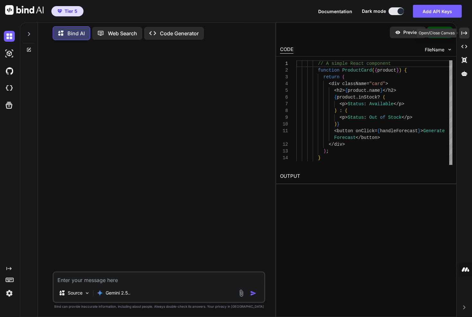 The height and width of the screenshot is (317, 472). Describe the element at coordinates (382, 104) in the screenshot. I see `span: Available` at that location.